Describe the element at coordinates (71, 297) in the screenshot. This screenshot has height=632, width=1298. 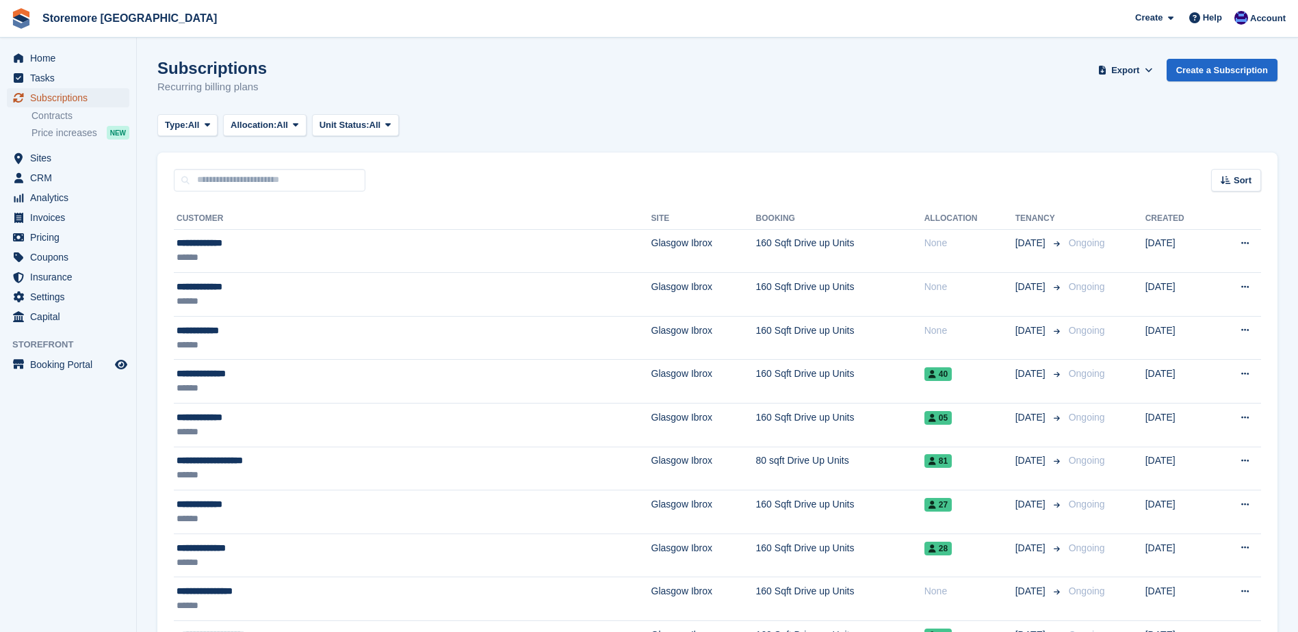
I see `span: Settings` at that location.